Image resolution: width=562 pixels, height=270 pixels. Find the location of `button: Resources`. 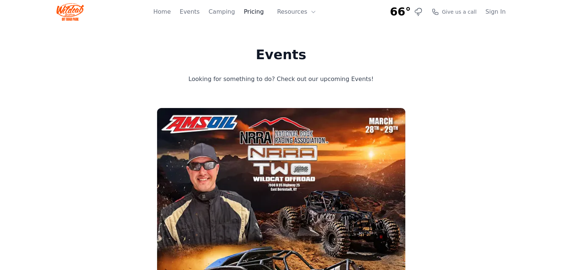

button: Resources is located at coordinates (297, 12).